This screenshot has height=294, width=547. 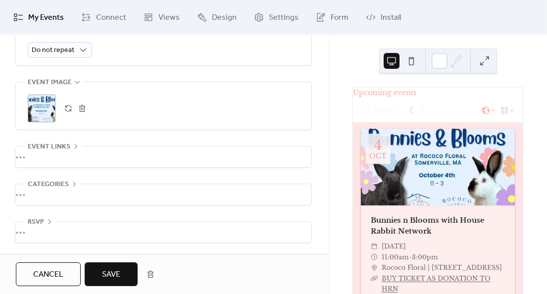 I want to click on button: Save, so click(x=111, y=274).